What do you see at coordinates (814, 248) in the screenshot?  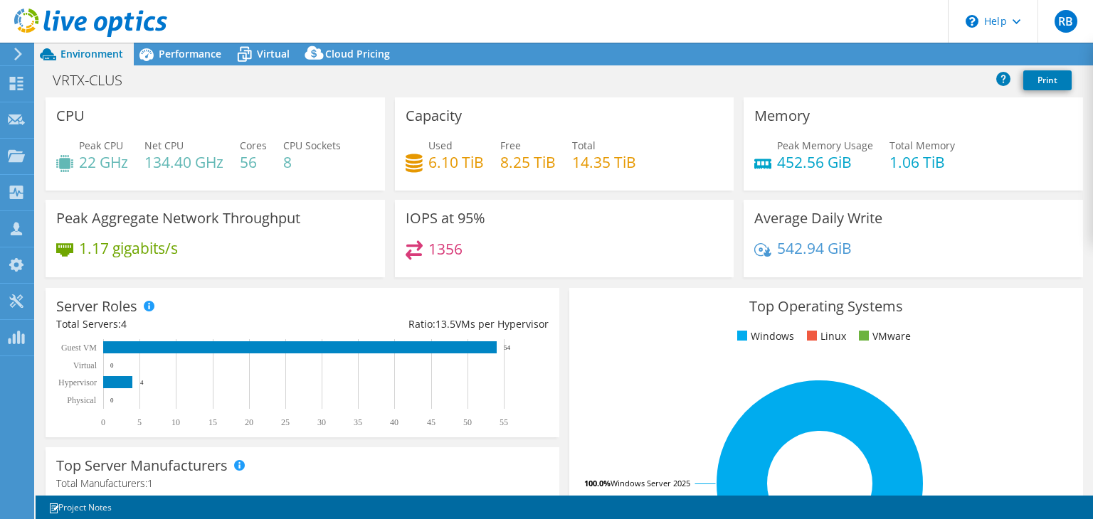 I see `h4: 542.94 GiB` at bounding box center [814, 248].